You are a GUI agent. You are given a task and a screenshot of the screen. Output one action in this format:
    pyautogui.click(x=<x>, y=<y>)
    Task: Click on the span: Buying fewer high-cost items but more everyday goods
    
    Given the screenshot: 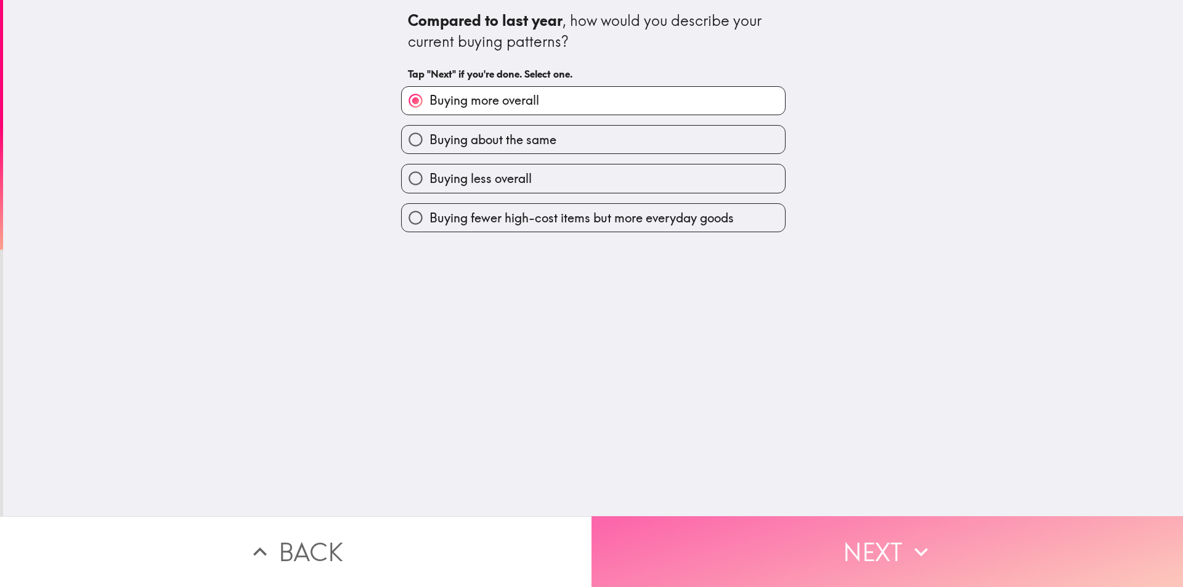 What is the action you would take?
    pyautogui.click(x=582, y=218)
    